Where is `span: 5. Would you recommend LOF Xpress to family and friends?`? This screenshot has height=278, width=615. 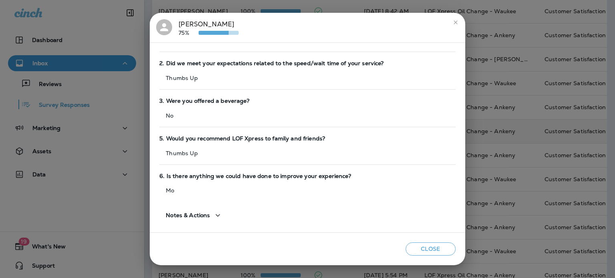
span: 5. Would you recommend LOF Xpress to family and friends? is located at coordinates (307, 139).